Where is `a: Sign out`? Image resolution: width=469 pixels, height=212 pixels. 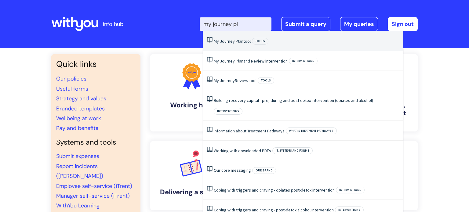
a: Sign out is located at coordinates (402, 24).